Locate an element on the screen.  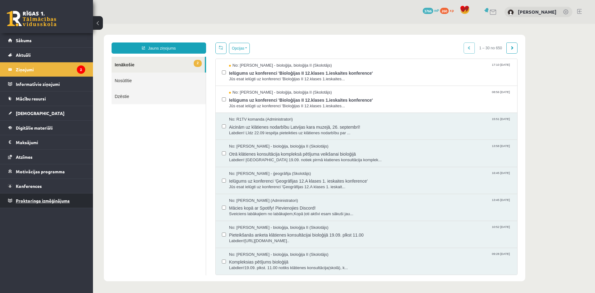
span: Sākums is located at coordinates (24, 40).